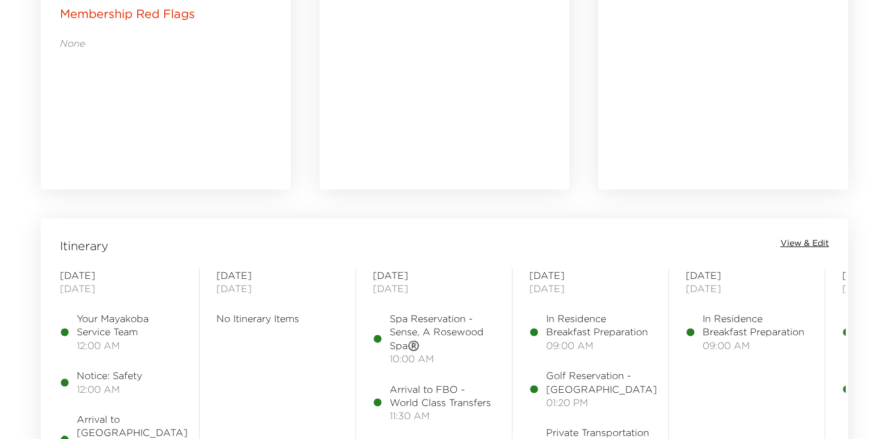  What do you see at coordinates (127, 14) in the screenshot?
I see `p: Membership Red Flags` at bounding box center [127, 14].